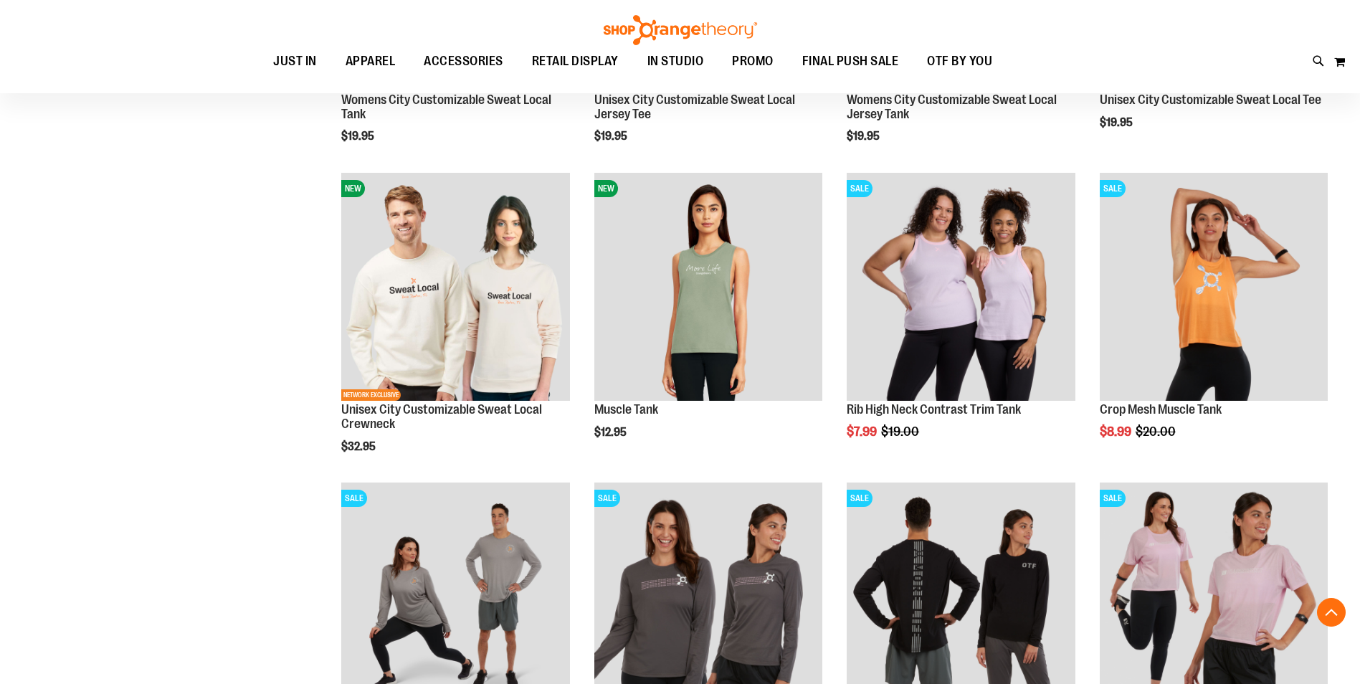  I want to click on span: $20.00, so click(1156, 432).